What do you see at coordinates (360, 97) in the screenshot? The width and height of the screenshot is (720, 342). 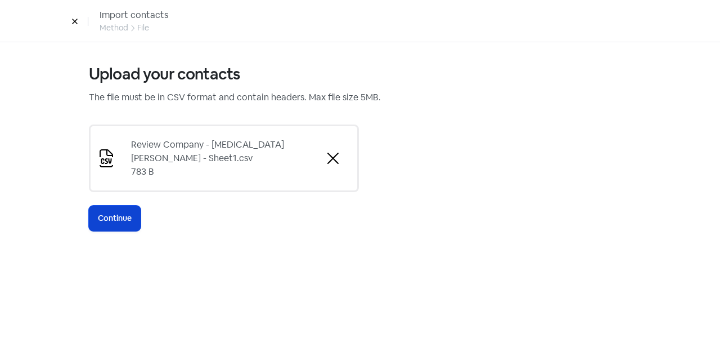 I see `p: The file must be in CSV format and contain headers. Max file size 5MB.` at bounding box center [360, 97].